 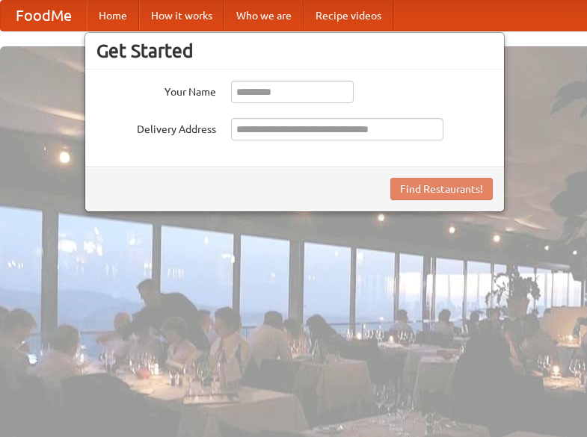 What do you see at coordinates (441, 189) in the screenshot?
I see `button: Find Restaurants!` at bounding box center [441, 189].